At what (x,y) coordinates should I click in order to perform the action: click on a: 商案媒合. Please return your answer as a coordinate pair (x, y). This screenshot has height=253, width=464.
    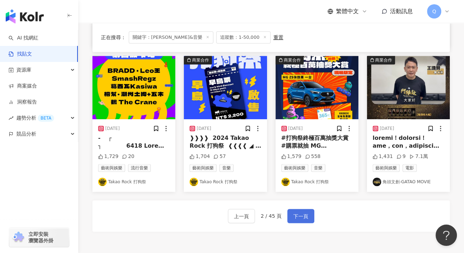
    Looking at the image, I should click on (23, 86).